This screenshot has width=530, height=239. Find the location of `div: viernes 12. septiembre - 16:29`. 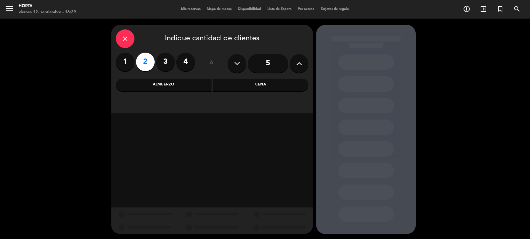

div: viernes 12. septiembre - 16:29 is located at coordinates (47, 12).